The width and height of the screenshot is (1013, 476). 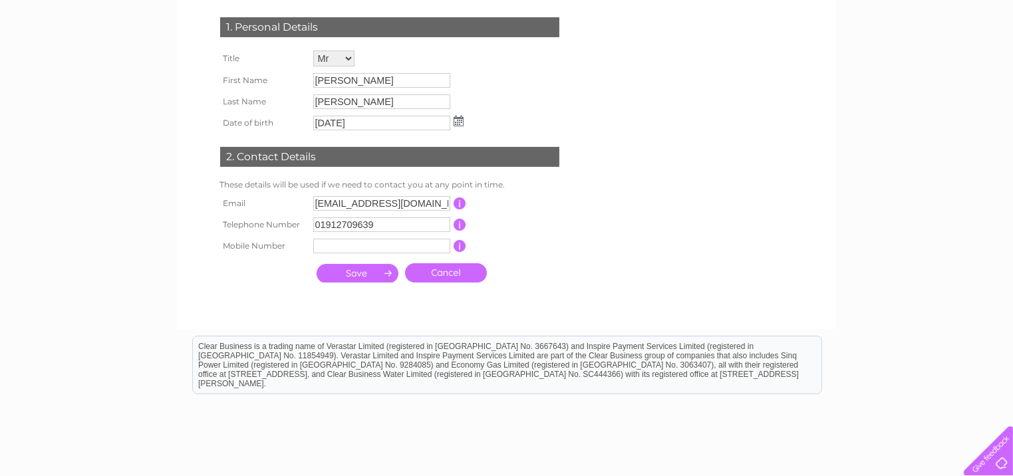 What do you see at coordinates (263, 102) in the screenshot?
I see `th: Last Name` at bounding box center [263, 102].